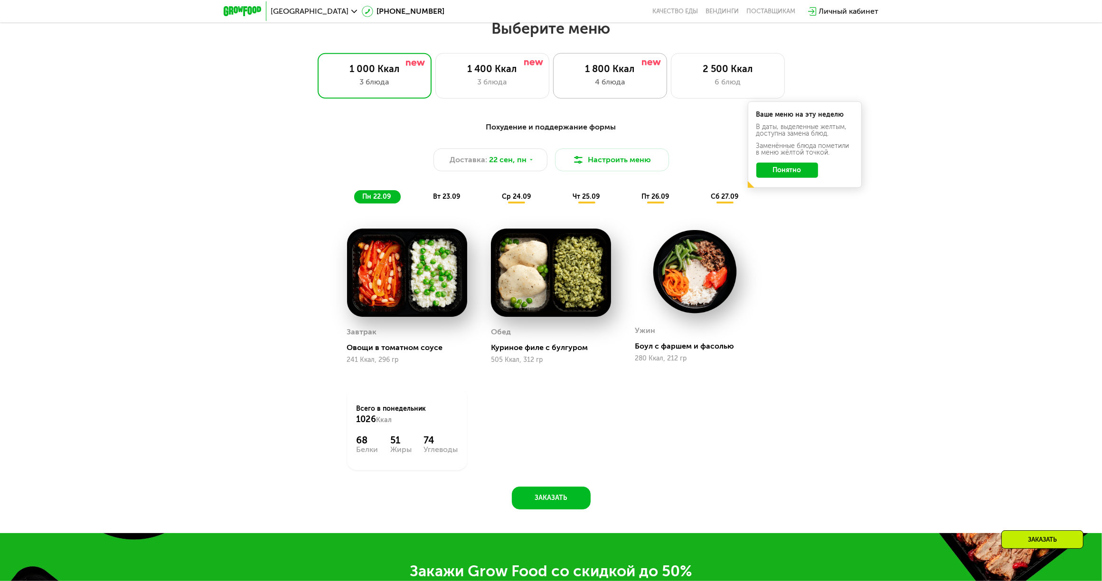 The width and height of the screenshot is (1102, 581). I want to click on div: 505 Ккал, 312 гр, so click(551, 360).